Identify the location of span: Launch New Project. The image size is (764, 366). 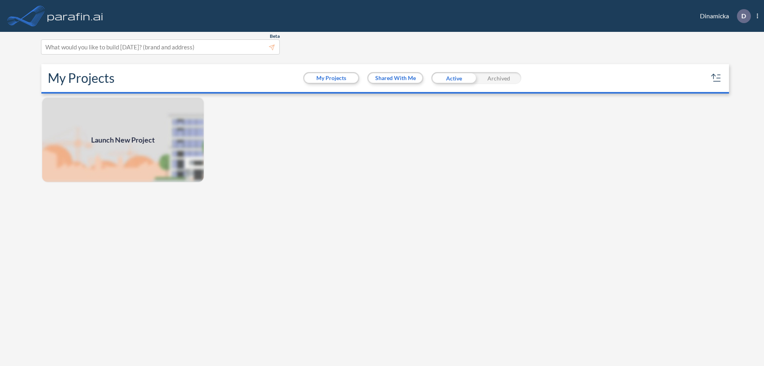
(123, 140).